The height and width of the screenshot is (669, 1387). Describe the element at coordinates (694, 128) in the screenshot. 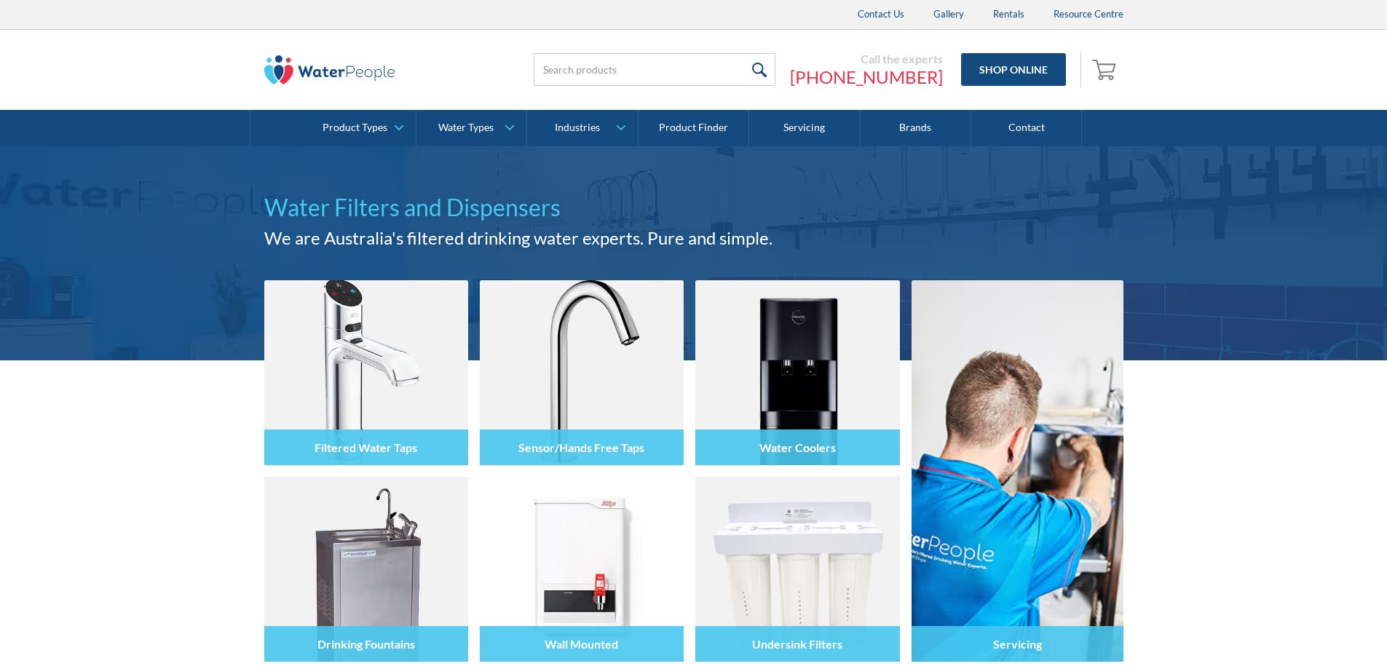

I see `a: Product Finder` at that location.